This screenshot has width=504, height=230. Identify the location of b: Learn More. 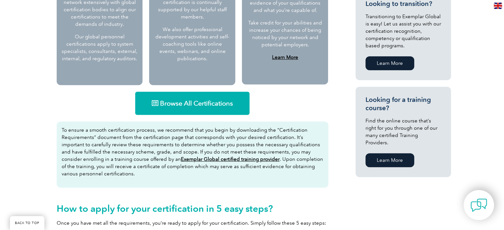
(285, 57).